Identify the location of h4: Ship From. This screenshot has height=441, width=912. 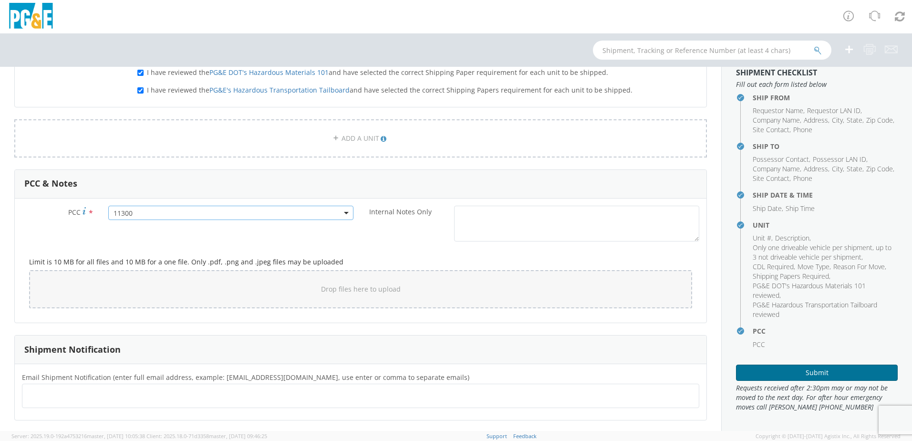
(825, 97).